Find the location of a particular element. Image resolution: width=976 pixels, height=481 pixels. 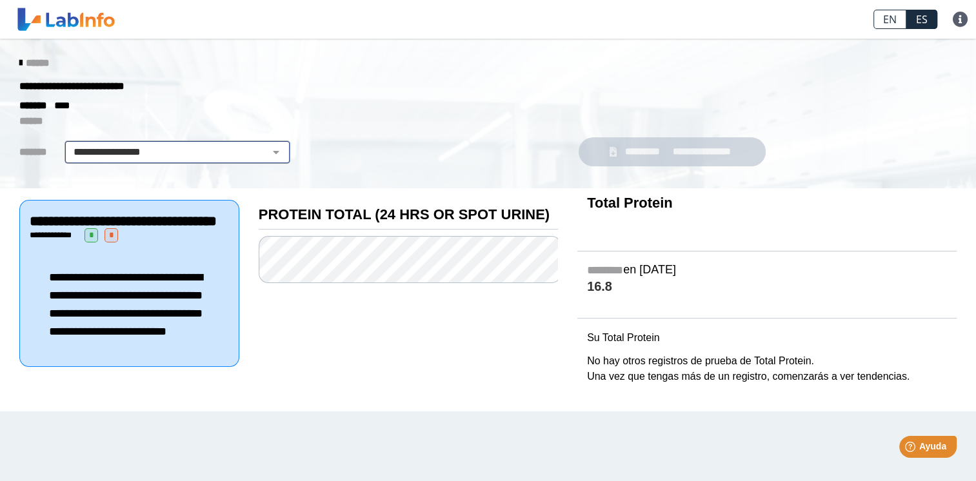

p: No hay otros registros de prueba de Total Protein. Una vez que tengas más de un registro, comenza... is located at coordinates (767, 369).